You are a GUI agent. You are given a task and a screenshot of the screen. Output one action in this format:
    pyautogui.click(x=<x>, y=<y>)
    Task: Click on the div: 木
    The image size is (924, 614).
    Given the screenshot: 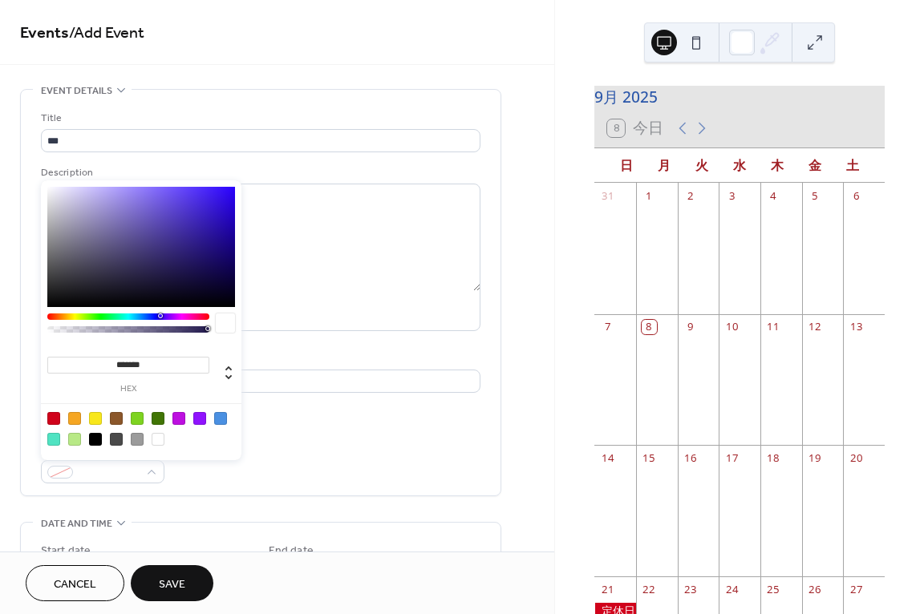 What is the action you would take?
    pyautogui.click(x=777, y=165)
    